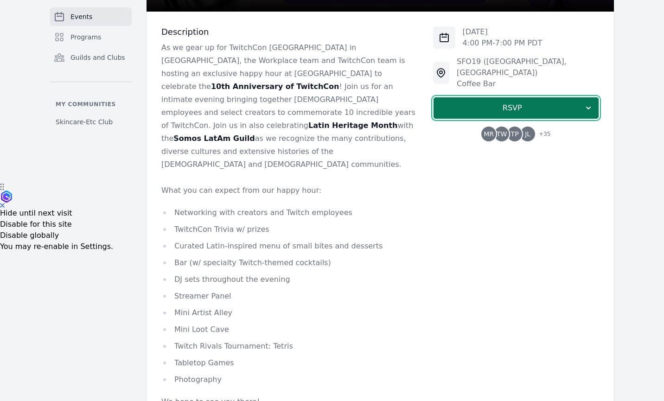 Image resolution: width=664 pixels, height=401 pixels. I want to click on span: + 35, so click(542, 135).